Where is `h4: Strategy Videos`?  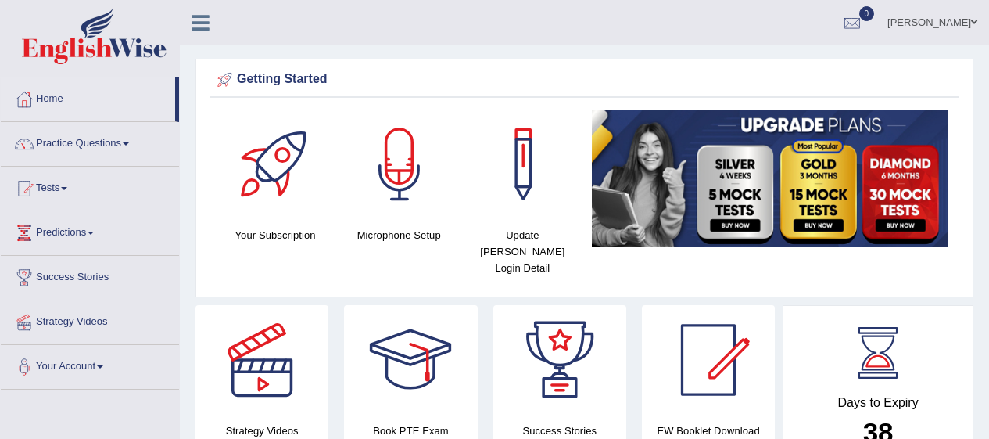 h4: Strategy Videos is located at coordinates (262, 430).